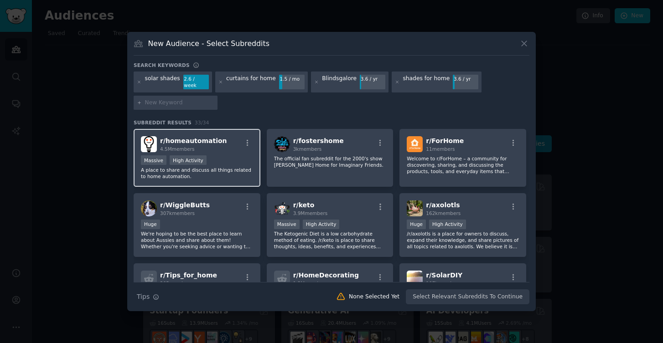 The image size is (663, 343). What do you see at coordinates (445, 141) in the screenshot?
I see `span: r/ ForHome` at bounding box center [445, 141].